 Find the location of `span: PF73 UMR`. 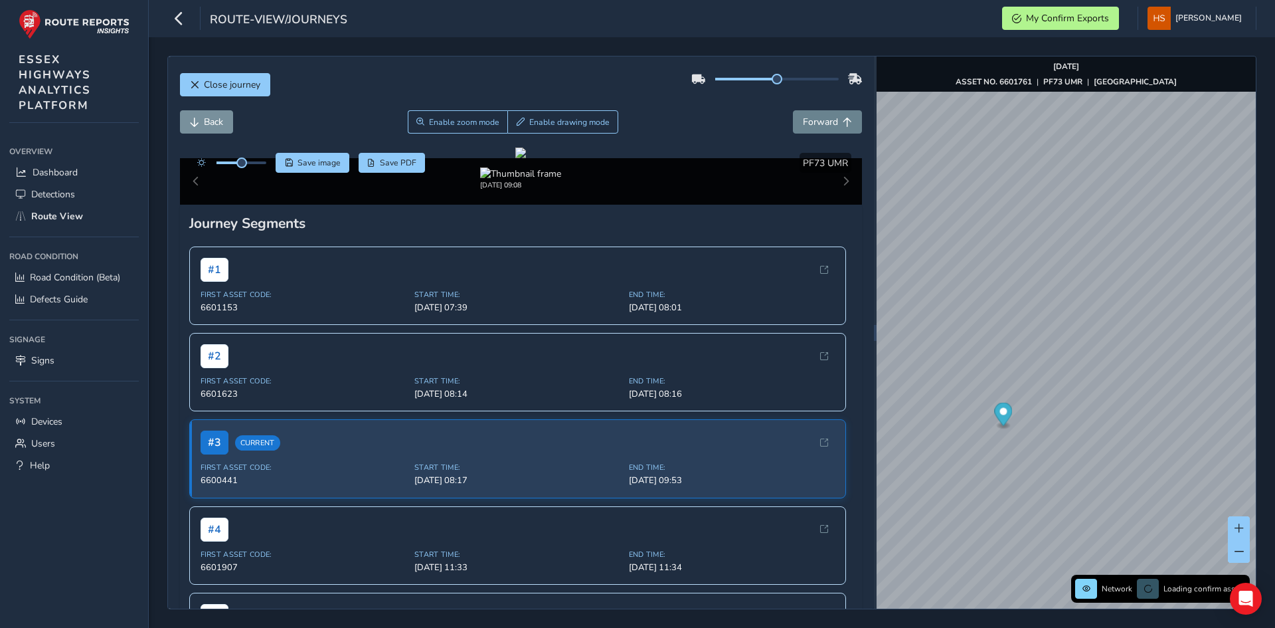

span: PF73 UMR is located at coordinates (825, 163).